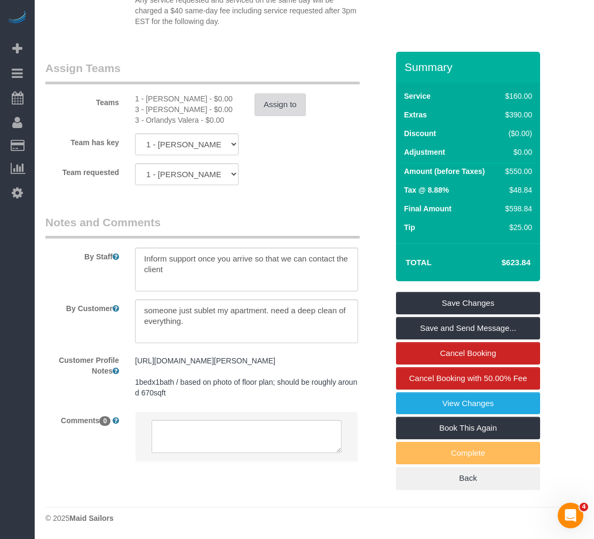 This screenshot has height=539, width=594. What do you see at coordinates (82, 100) in the screenshot?
I see `label: Teams` at bounding box center [82, 100].